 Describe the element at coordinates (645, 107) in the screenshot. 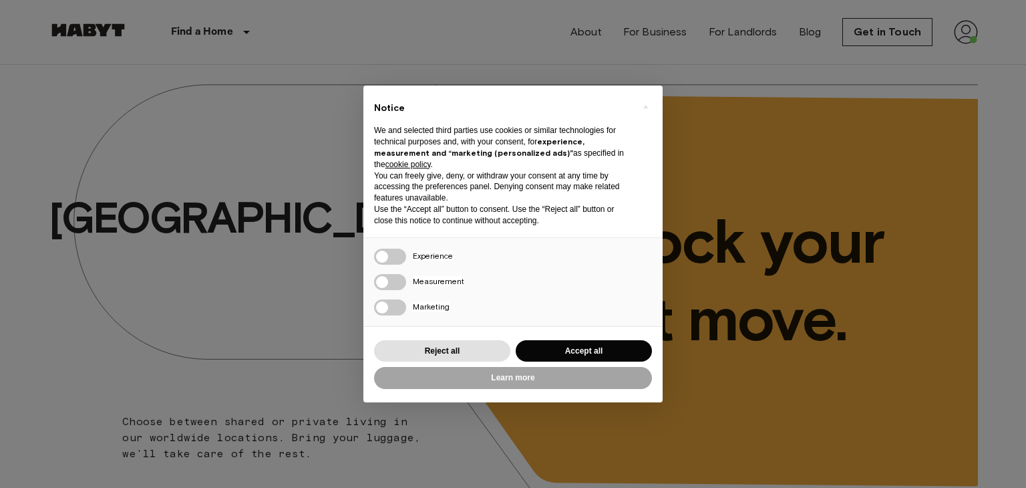

I see `button: Close this notice` at that location.